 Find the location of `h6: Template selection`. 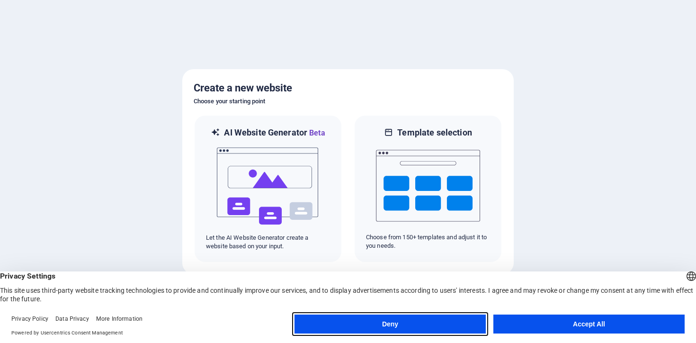

h6: Template selection is located at coordinates (434, 133).